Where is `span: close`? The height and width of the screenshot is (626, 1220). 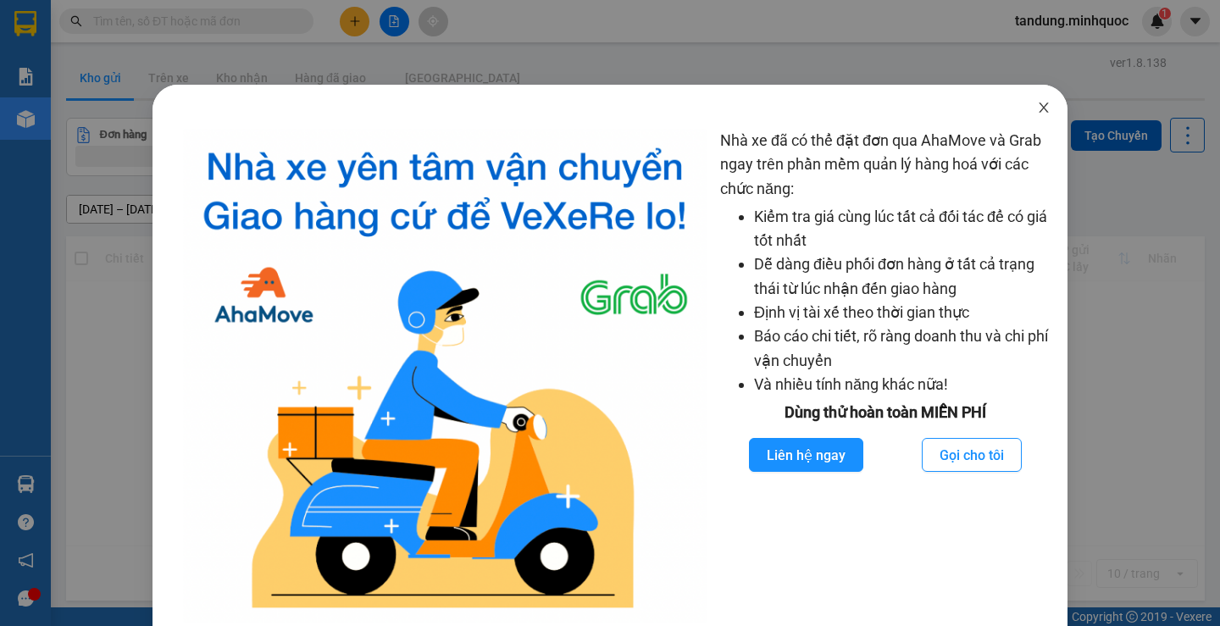
span: close is located at coordinates (1044, 108).